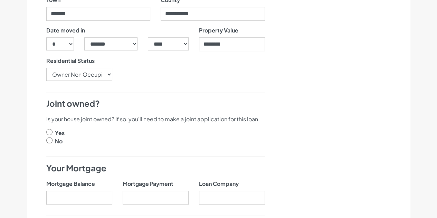  I want to click on label: Property Value, so click(219, 30).